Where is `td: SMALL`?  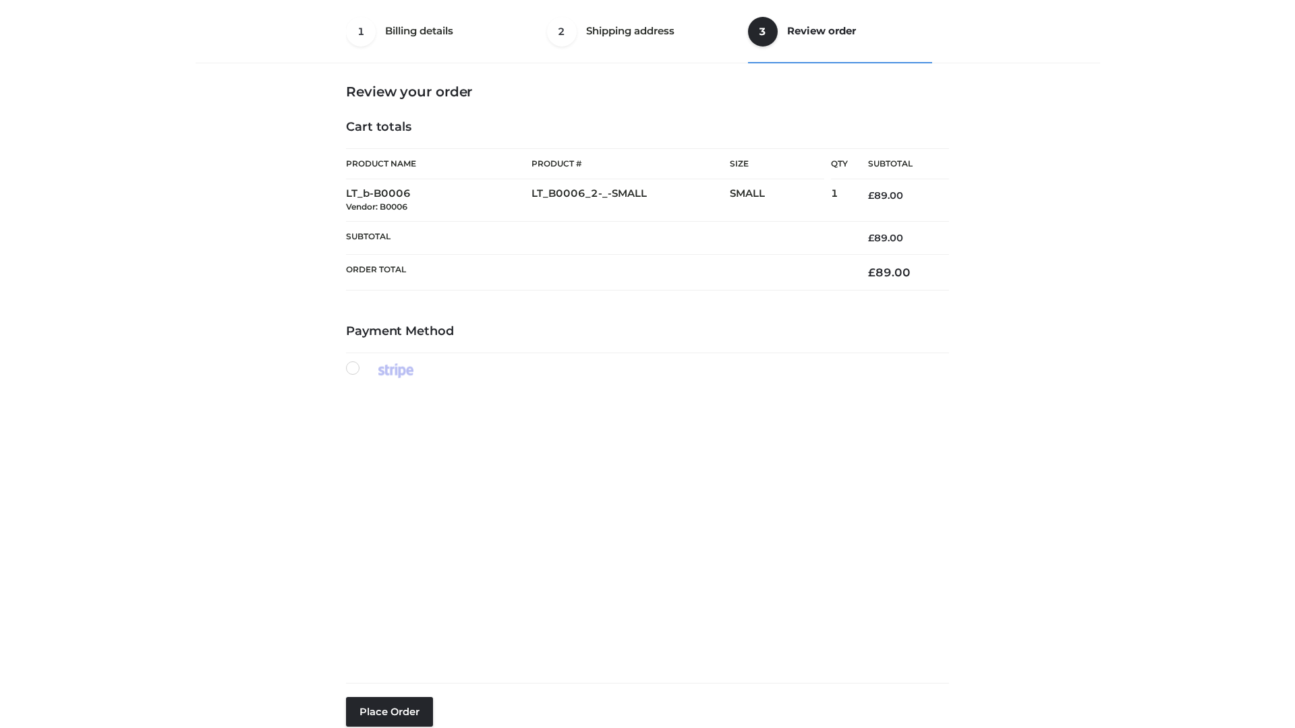 td: SMALL is located at coordinates (780, 200).